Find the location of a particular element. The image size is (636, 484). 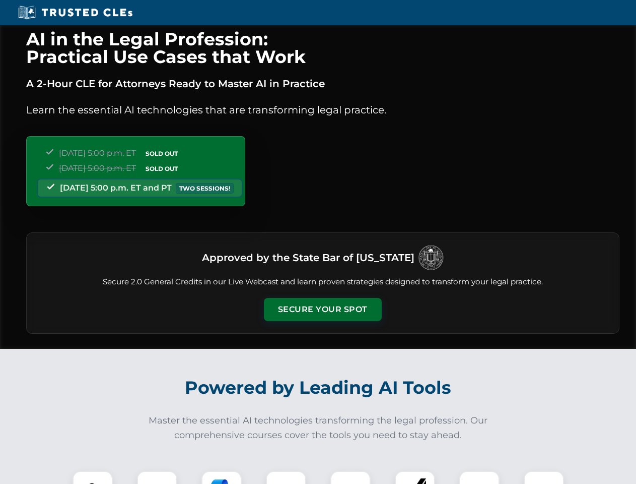

img: Logo is located at coordinates (431, 257).